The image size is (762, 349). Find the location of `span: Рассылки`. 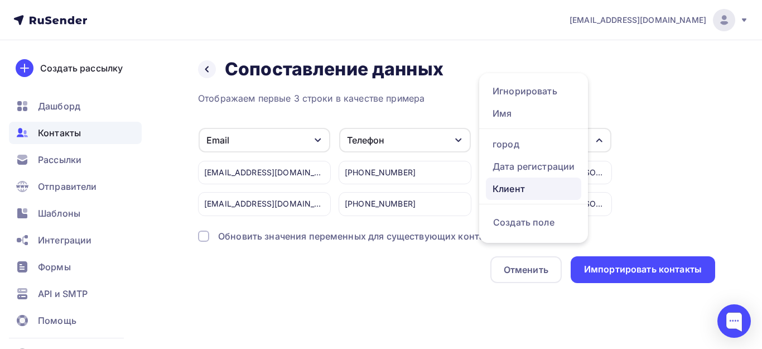

span: Рассылки is located at coordinates (60, 160).